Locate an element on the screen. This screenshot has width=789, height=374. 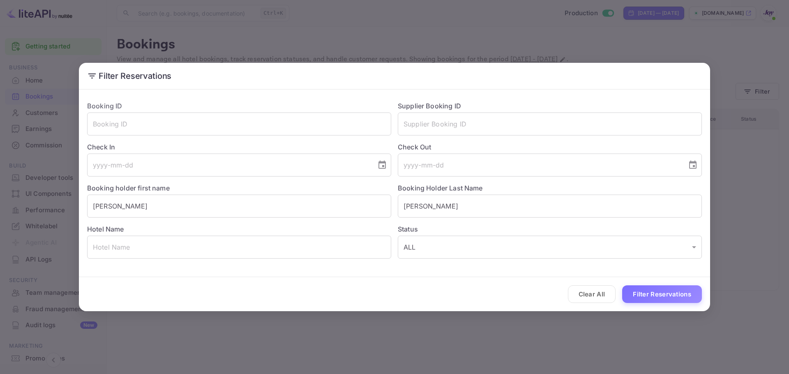
label: Check In is located at coordinates (239, 147).